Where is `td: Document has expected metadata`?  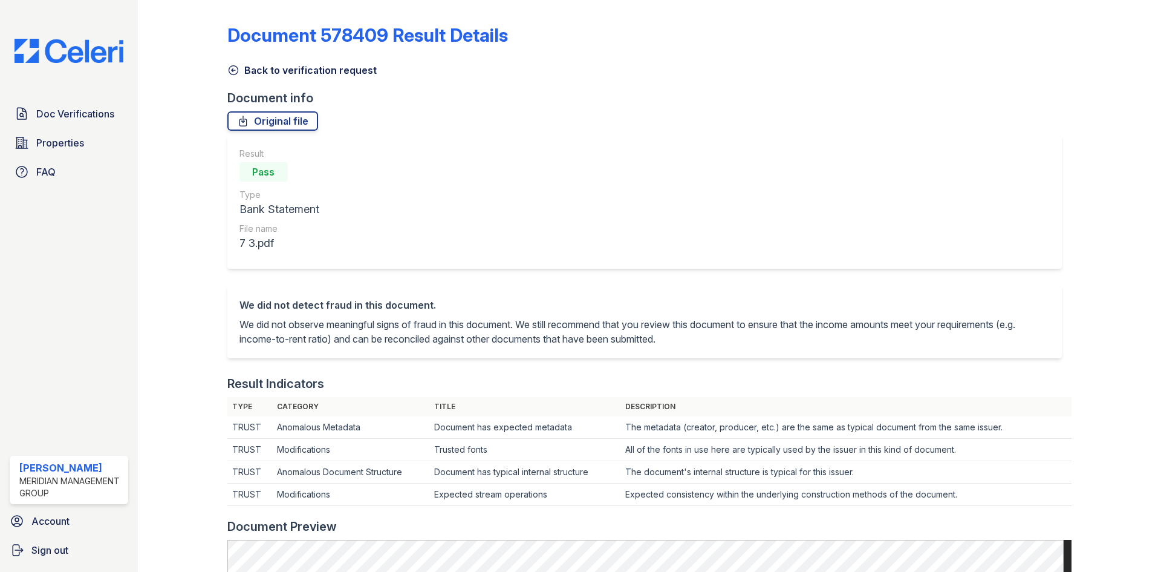
td: Document has expected metadata is located at coordinates (525, 427).